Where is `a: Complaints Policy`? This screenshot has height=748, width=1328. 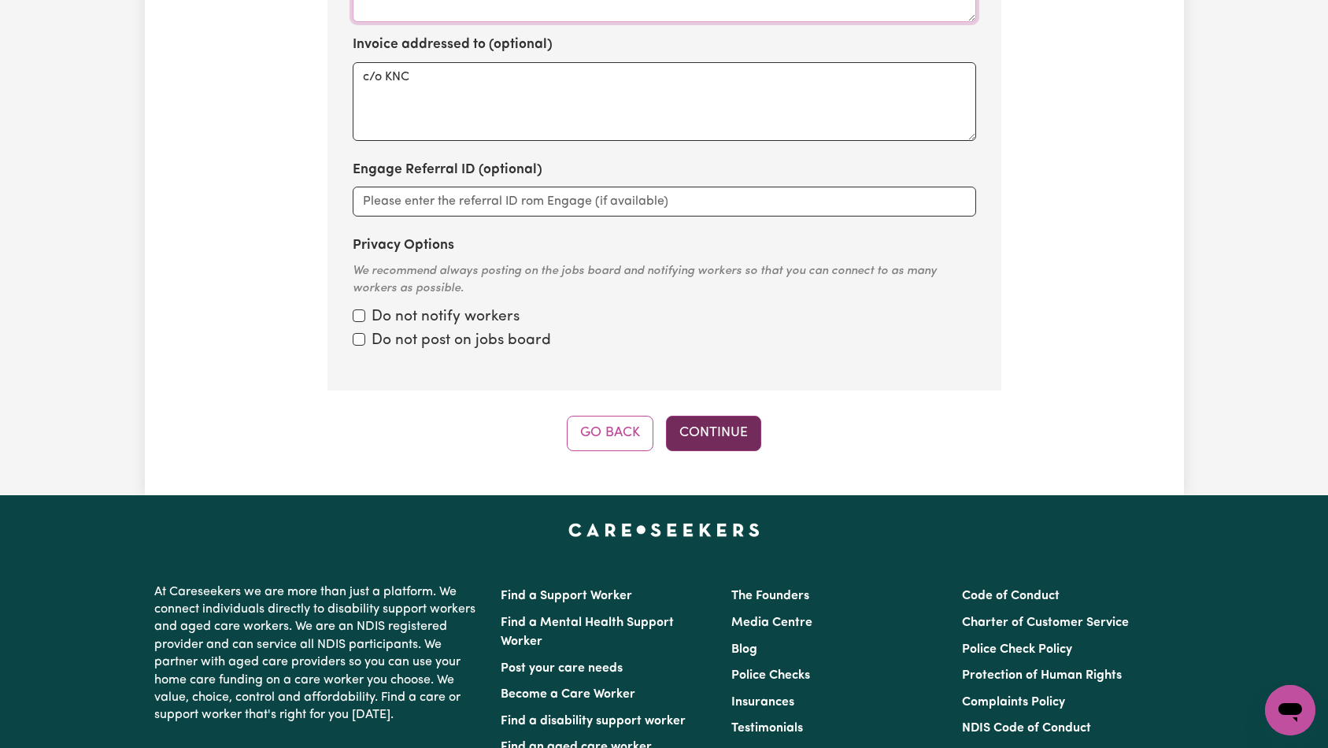 a: Complaints Policy is located at coordinates (1013, 702).